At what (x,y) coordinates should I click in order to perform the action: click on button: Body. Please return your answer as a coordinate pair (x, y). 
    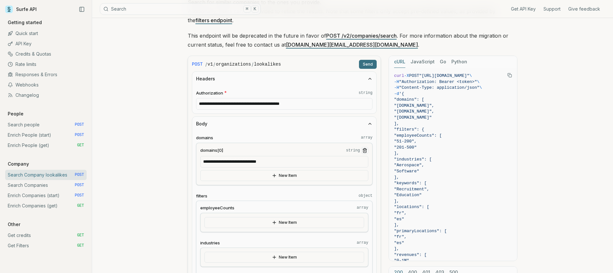
    Looking at the image, I should click on (284, 124).